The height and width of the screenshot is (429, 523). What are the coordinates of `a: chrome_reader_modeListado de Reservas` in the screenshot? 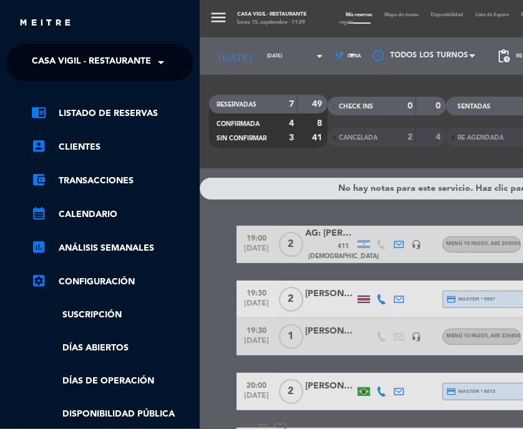 It's located at (112, 114).